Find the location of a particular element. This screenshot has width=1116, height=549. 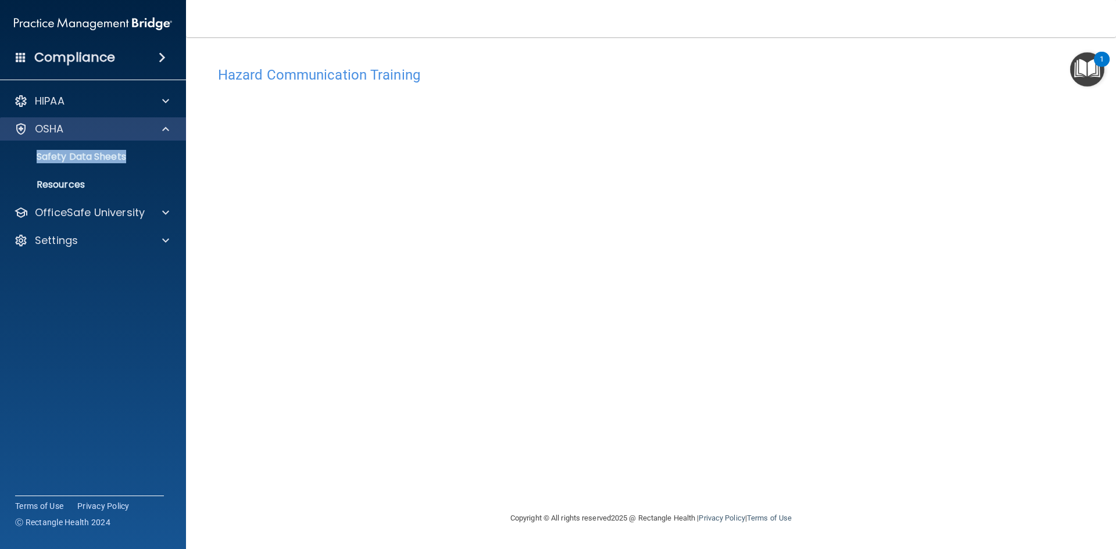

button: Open Resource Center, 1 new notification is located at coordinates (1087, 69).